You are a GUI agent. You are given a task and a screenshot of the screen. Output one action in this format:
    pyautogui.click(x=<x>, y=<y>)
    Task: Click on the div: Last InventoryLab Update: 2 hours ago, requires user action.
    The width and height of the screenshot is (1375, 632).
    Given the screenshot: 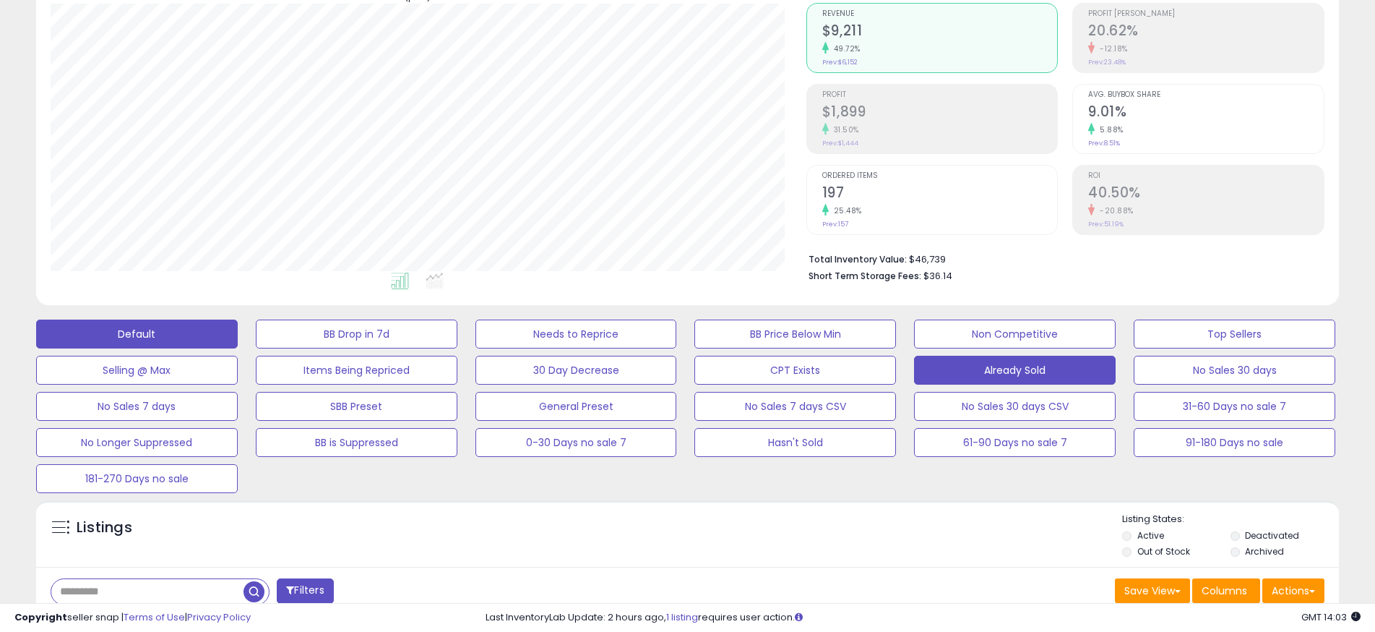 What is the action you would take?
    pyautogui.click(x=923, y=617)
    